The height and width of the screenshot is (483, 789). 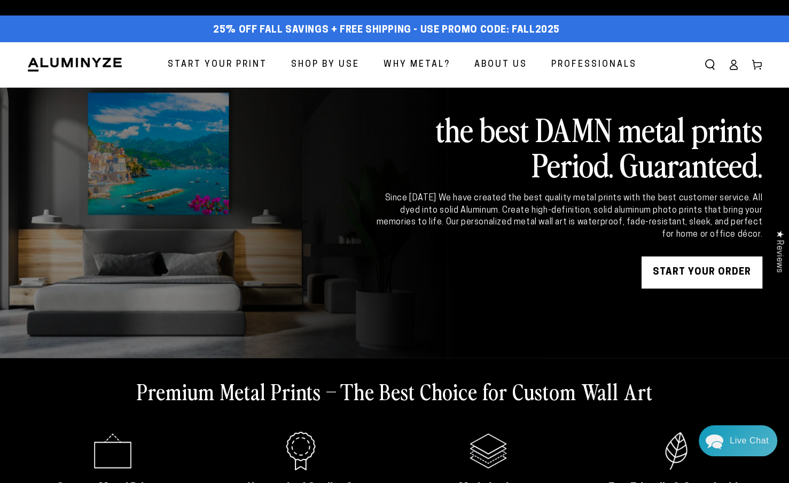 What do you see at coordinates (569, 146) in the screenshot?
I see `h2: the best DAMN metal prints Period. Guaranteed.` at bounding box center [569, 146].